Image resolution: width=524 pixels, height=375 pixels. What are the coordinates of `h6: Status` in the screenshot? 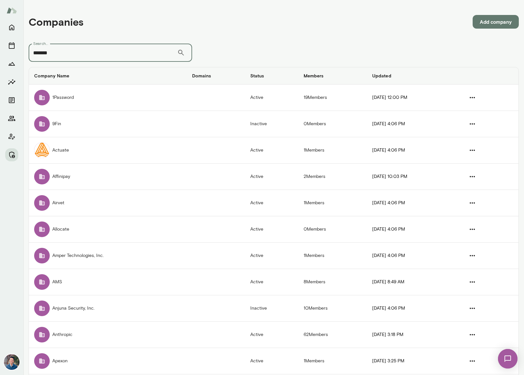 It's located at (272, 76).